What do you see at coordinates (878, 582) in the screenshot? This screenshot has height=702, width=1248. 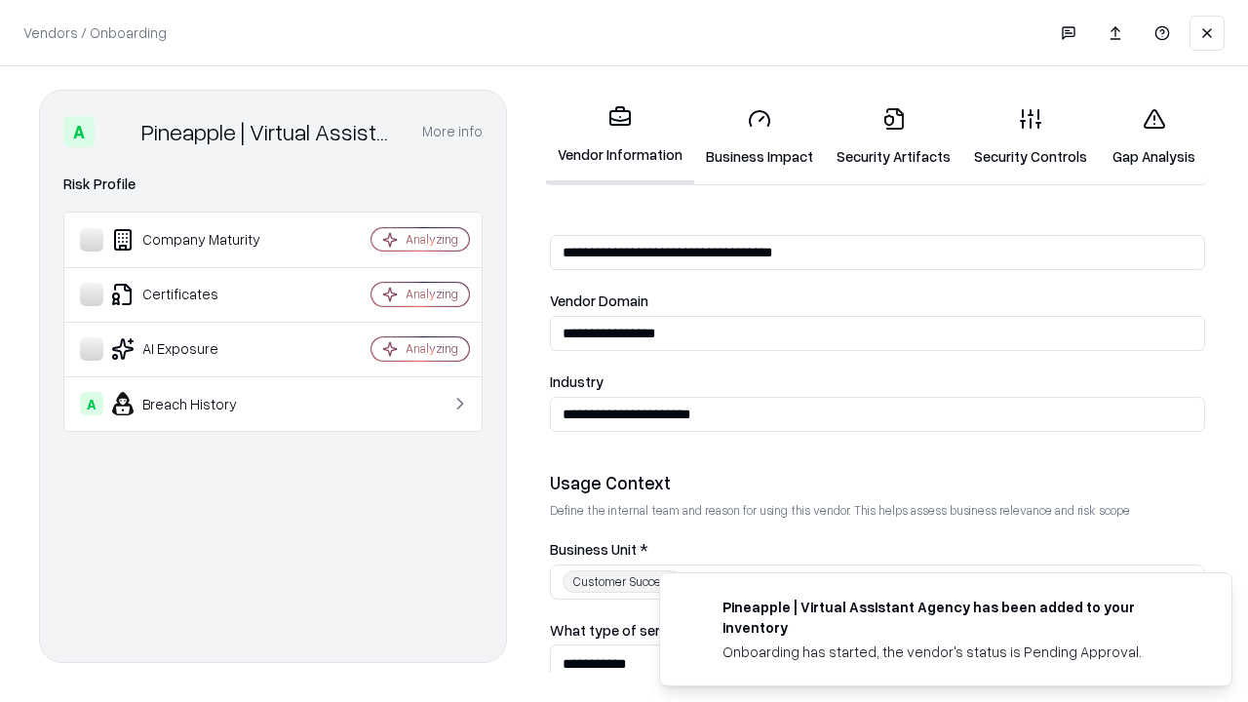 I see `button: Customer Success` at bounding box center [878, 582].